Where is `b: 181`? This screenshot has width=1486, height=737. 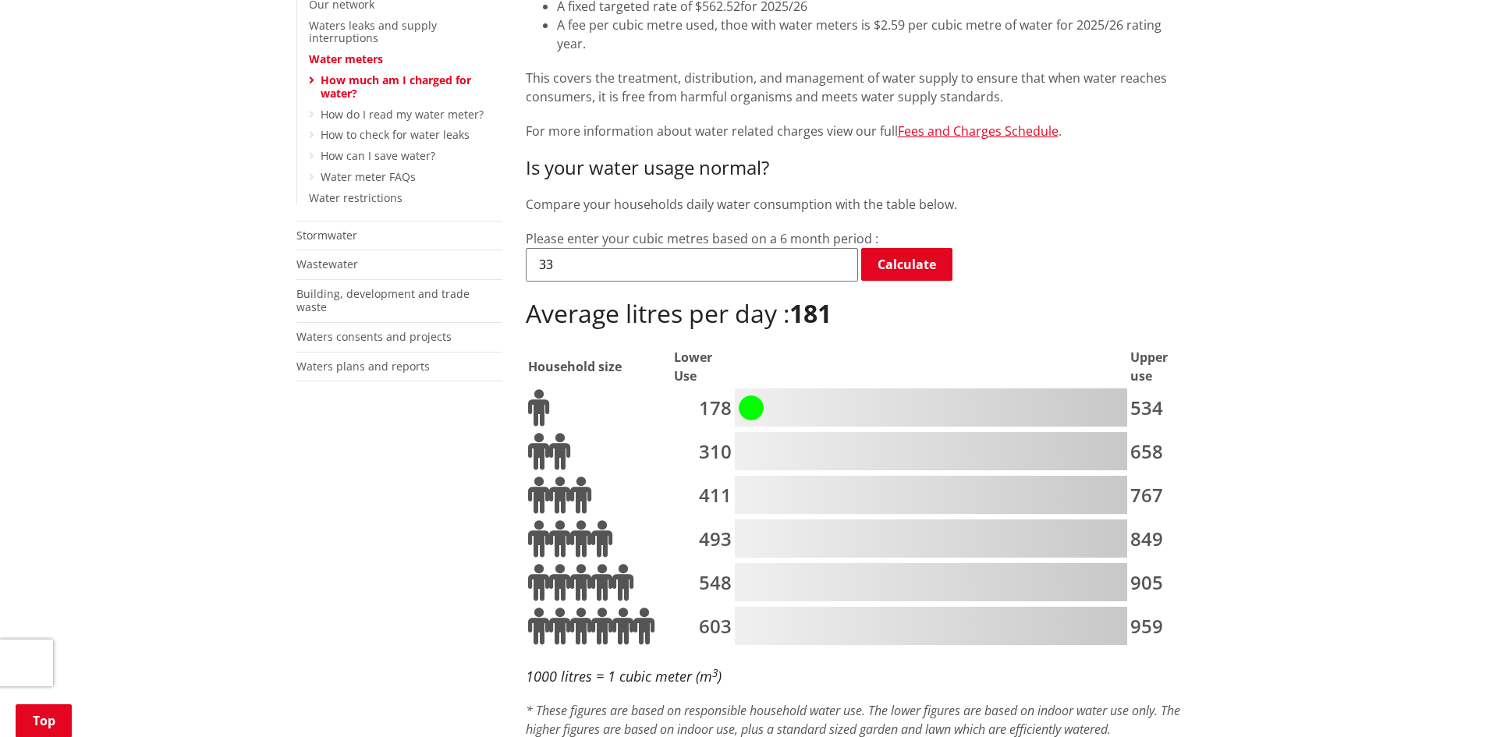
b: 181 is located at coordinates (810, 313).